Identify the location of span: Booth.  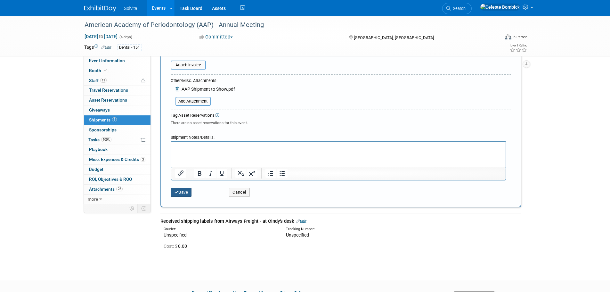
(99, 70).